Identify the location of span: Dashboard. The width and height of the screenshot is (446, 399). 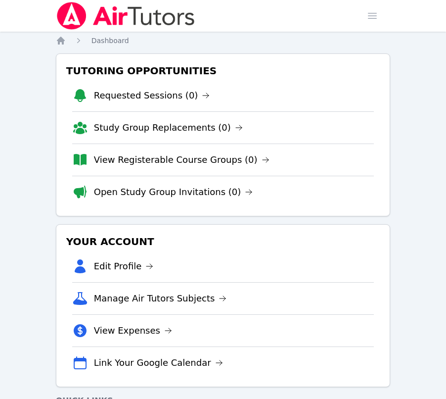
(110, 41).